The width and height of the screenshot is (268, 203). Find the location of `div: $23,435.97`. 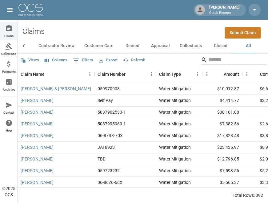

div: $23,435.97 is located at coordinates (222, 147).